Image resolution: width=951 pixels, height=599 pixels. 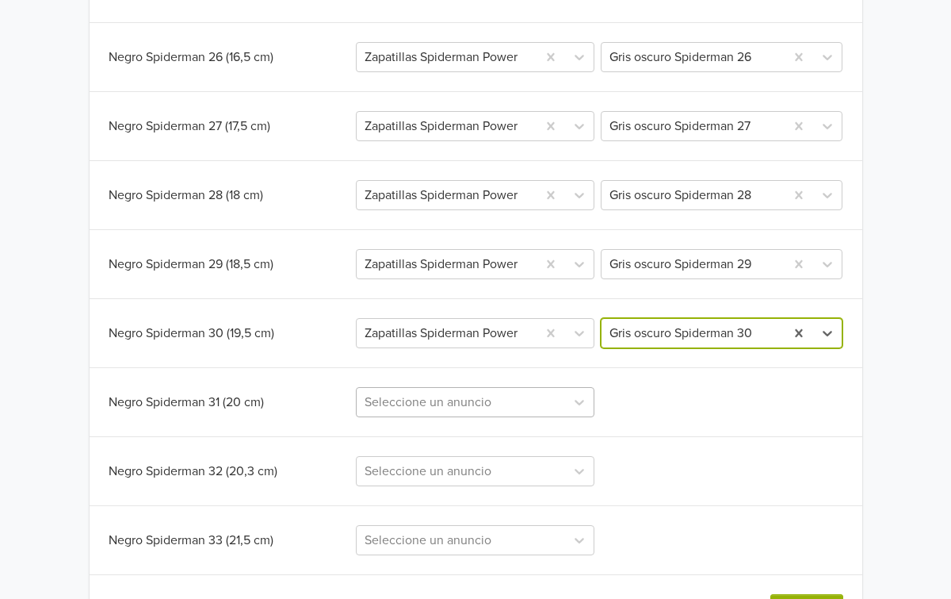 I want to click on div: Negro Spiderman 33 (21,5 cm), so click(x=231, y=540).